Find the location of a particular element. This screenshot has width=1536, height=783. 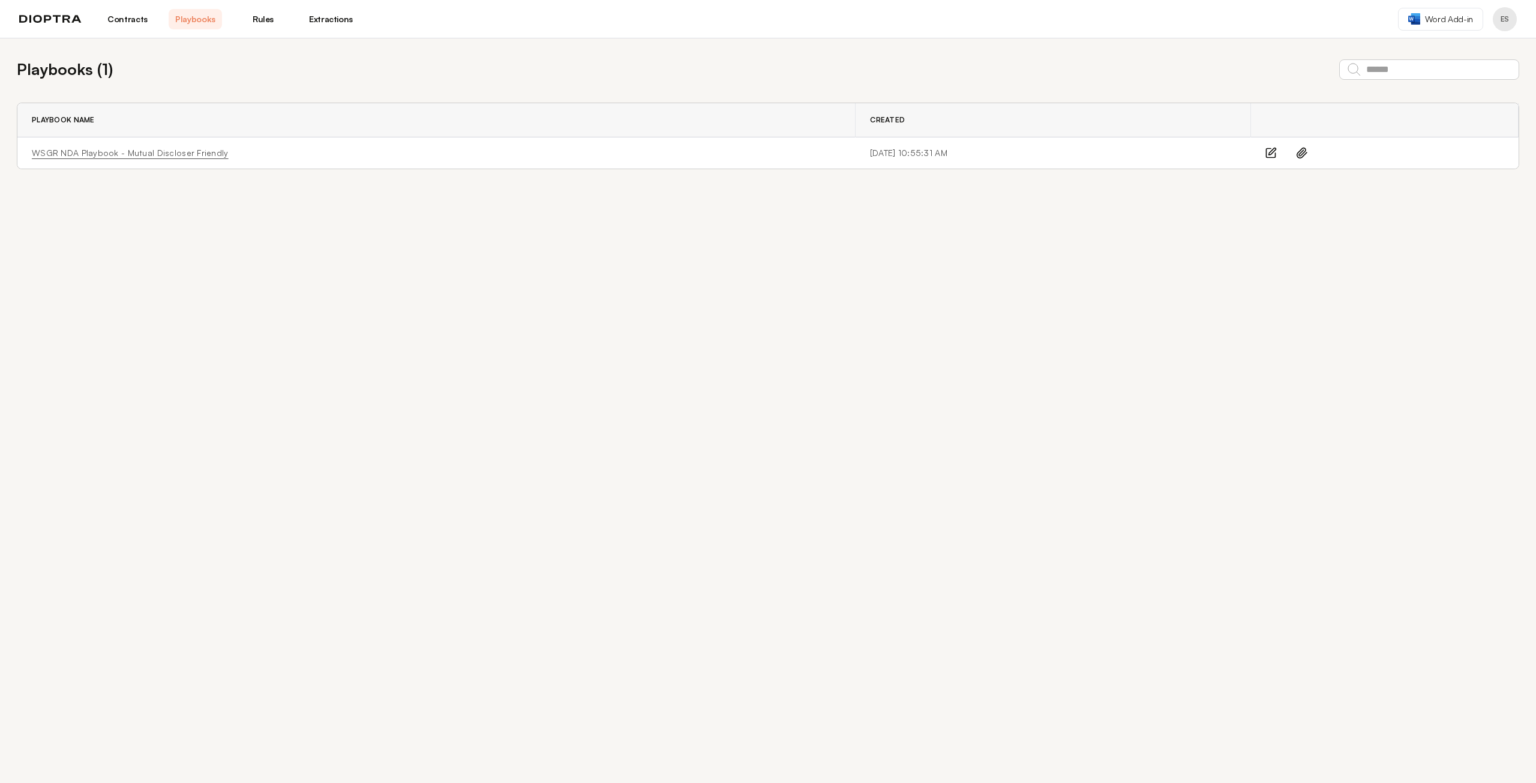

a: WSGR NDA Playbook - Mutual Discloser Friendly is located at coordinates (130, 153).